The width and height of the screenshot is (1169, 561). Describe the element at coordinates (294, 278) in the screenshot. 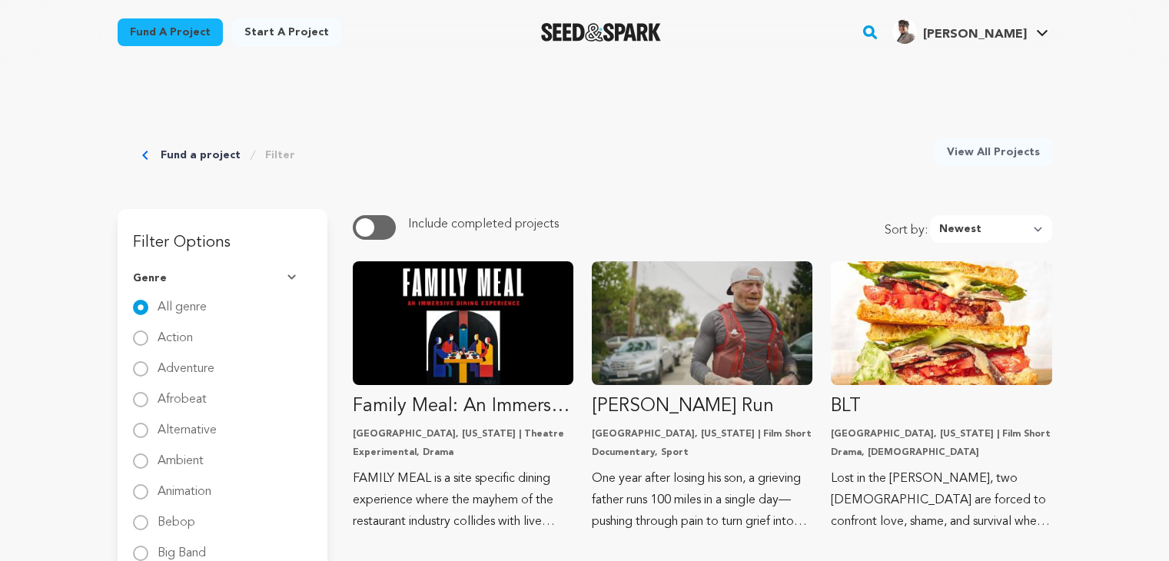

I see `img: Seed&Spark Arrow Down Icon` at that location.